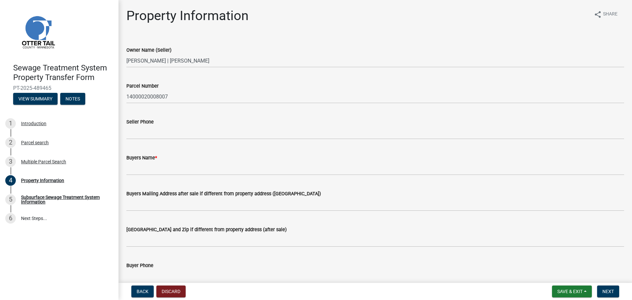 The height and width of the screenshot is (300, 632). I want to click on div: Multiple Parcel Search, so click(43, 162).